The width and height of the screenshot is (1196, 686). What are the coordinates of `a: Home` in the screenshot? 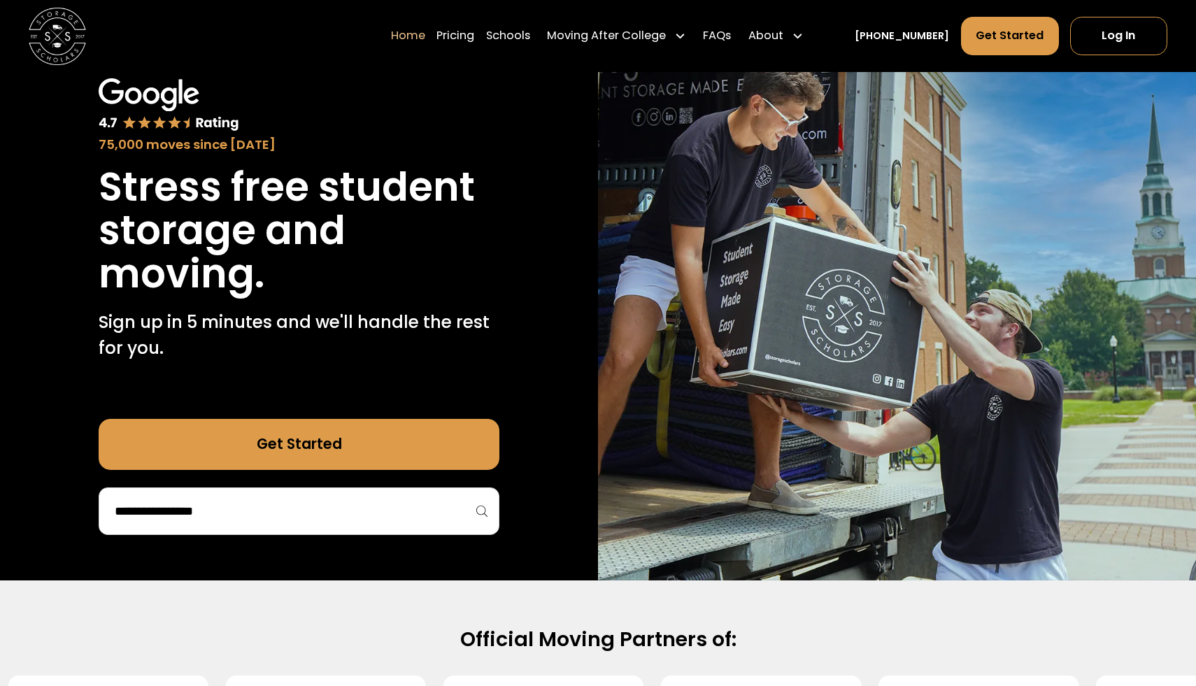 It's located at (408, 36).